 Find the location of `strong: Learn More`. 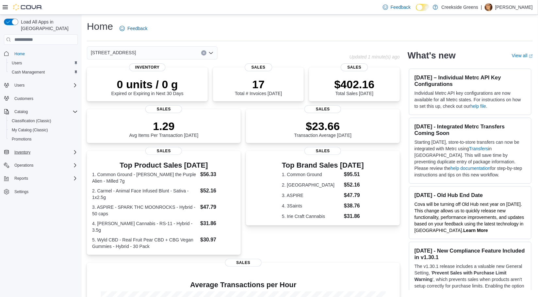

strong: Learn More is located at coordinates (475, 230).